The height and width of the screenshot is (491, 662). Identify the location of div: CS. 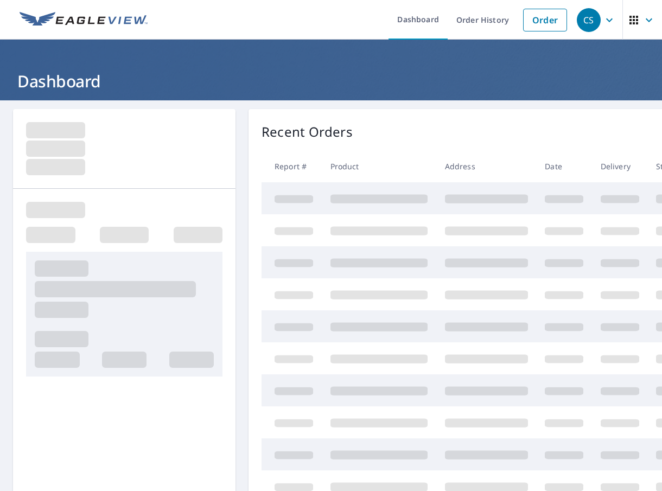
(589, 20).